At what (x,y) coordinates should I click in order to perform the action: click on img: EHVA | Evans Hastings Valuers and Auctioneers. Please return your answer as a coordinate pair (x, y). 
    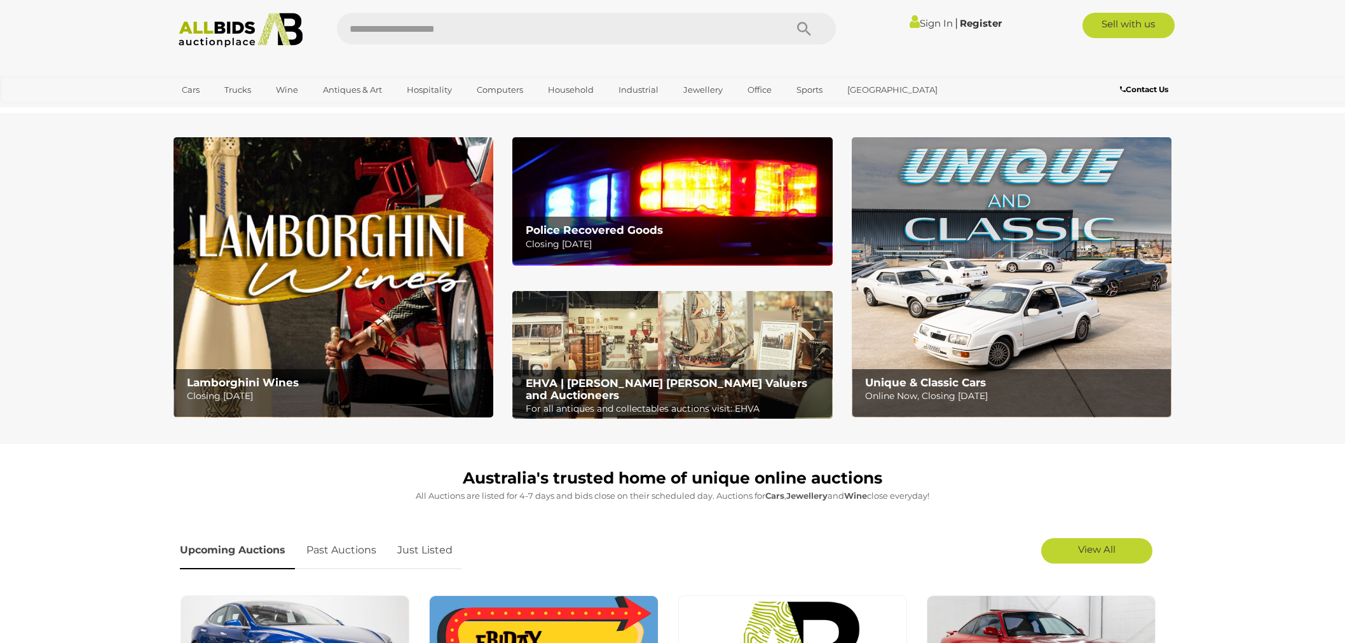
    Looking at the image, I should click on (672, 355).